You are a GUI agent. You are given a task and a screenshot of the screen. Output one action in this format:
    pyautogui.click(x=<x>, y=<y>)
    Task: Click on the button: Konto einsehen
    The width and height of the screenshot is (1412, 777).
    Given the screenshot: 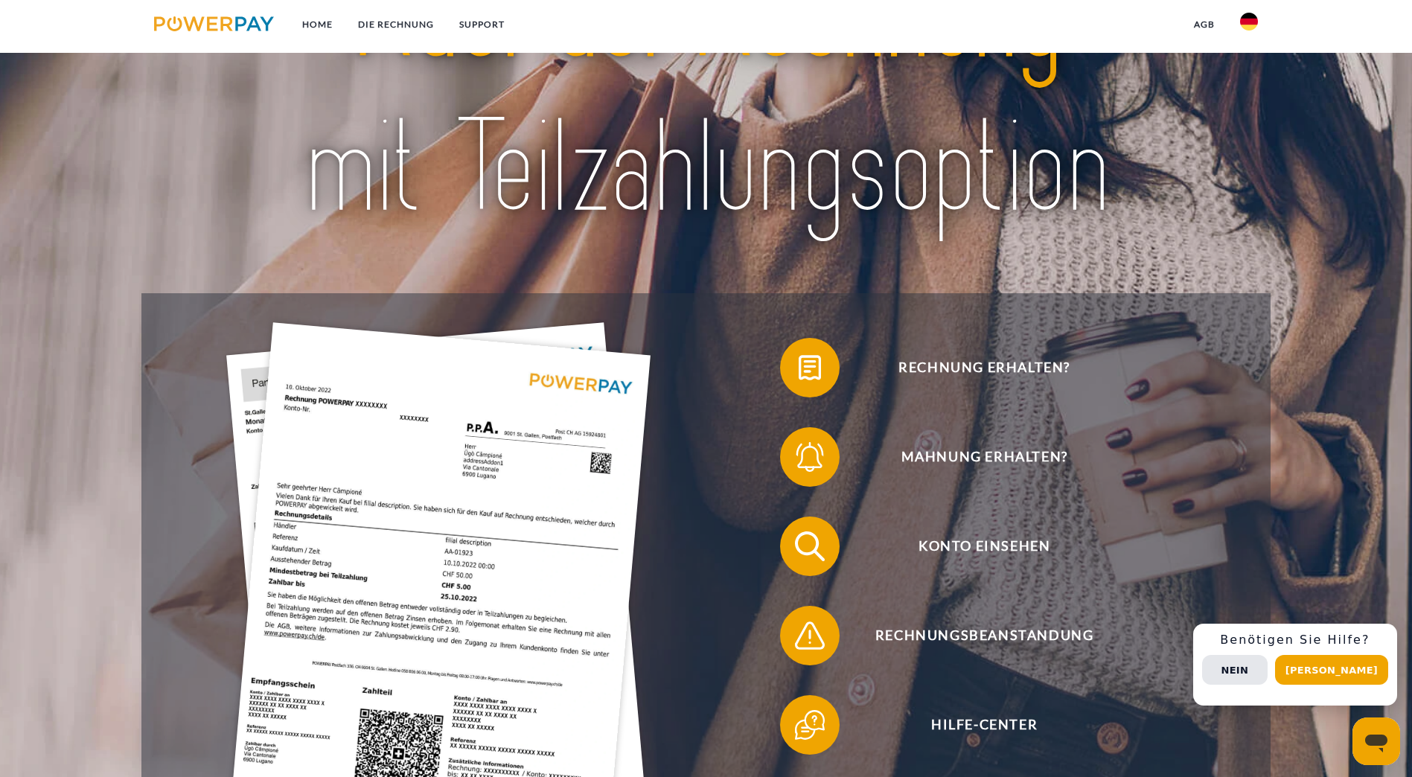 What is the action you would take?
    pyautogui.click(x=974, y=546)
    